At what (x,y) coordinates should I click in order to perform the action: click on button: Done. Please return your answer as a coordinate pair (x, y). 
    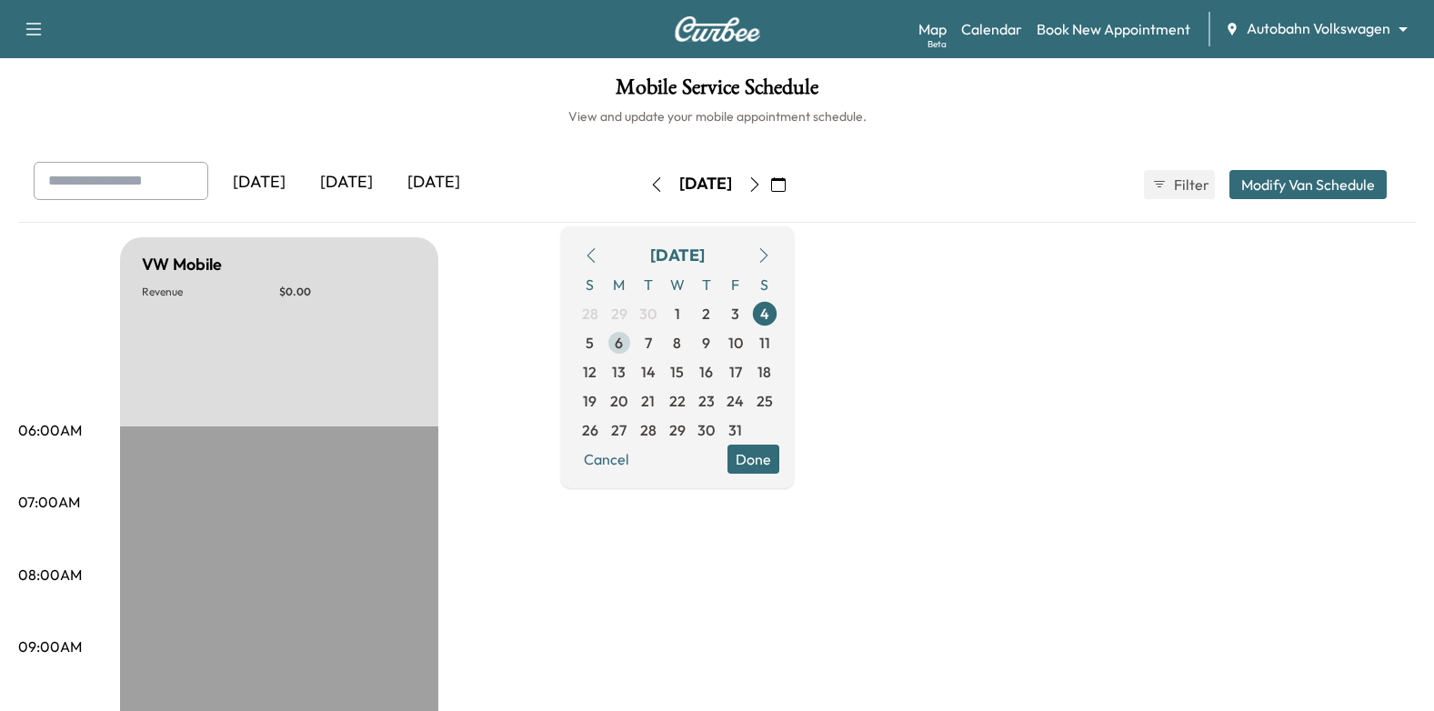
    Looking at the image, I should click on (753, 459).